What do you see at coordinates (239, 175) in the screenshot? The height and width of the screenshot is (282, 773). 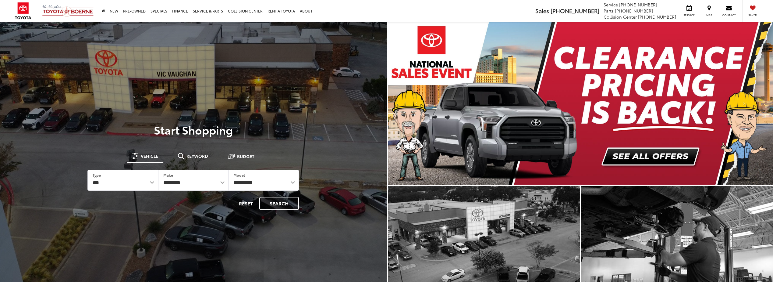 I see `label: Model` at bounding box center [239, 175].